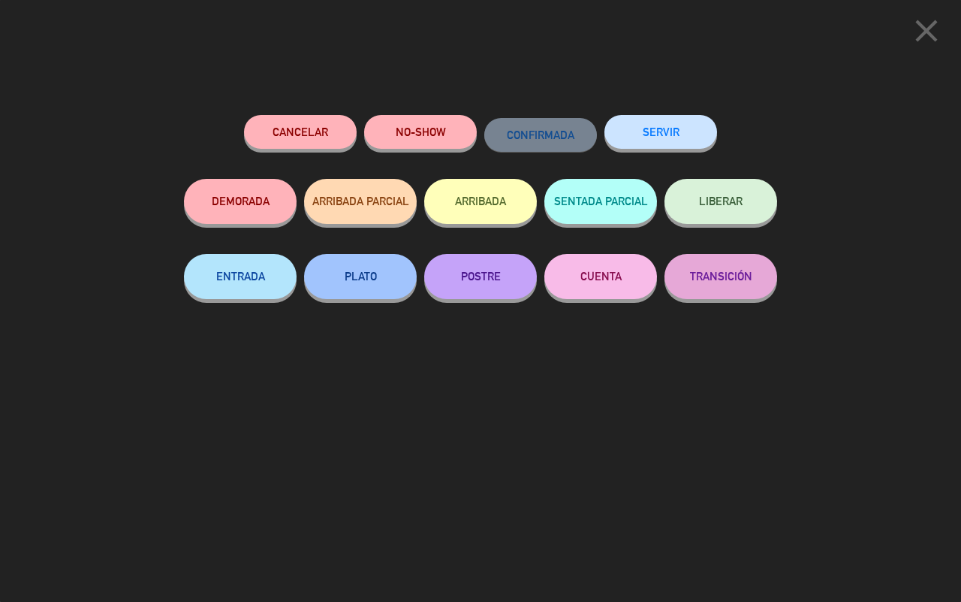  What do you see at coordinates (360, 276) in the screenshot?
I see `button: PLATO` at bounding box center [360, 276].